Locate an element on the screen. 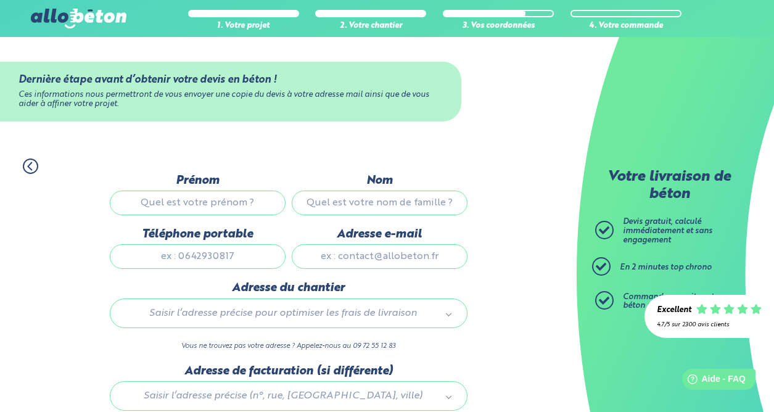 The width and height of the screenshot is (774, 412). span: Aide - FAQ is located at coordinates (59, 15).